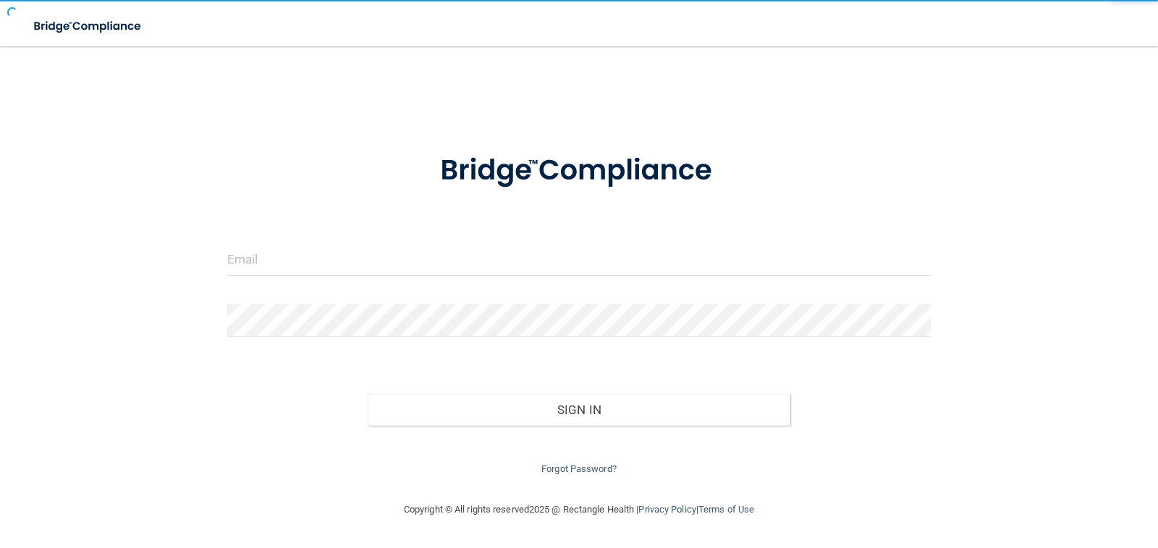 This screenshot has width=1158, height=548. Describe the element at coordinates (579, 410) in the screenshot. I see `button: Sign In` at that location.